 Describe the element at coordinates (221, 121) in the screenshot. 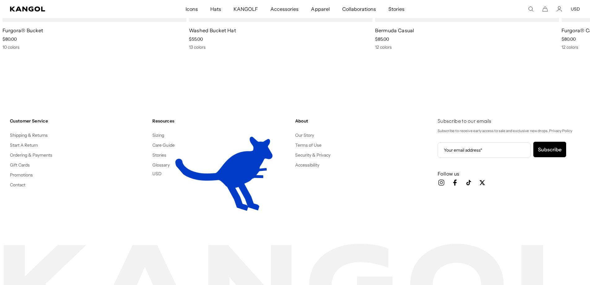

I see `h4: Resources` at that location.